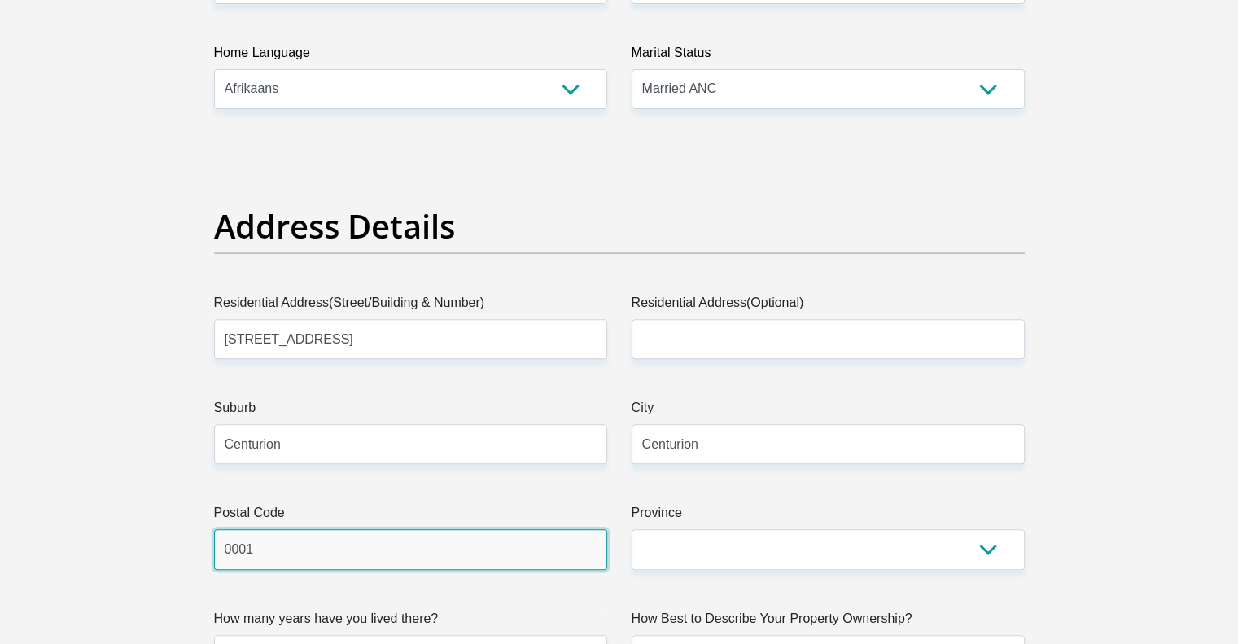  What do you see at coordinates (828, 56) in the screenshot?
I see `label: Marital Status` at bounding box center [828, 56].